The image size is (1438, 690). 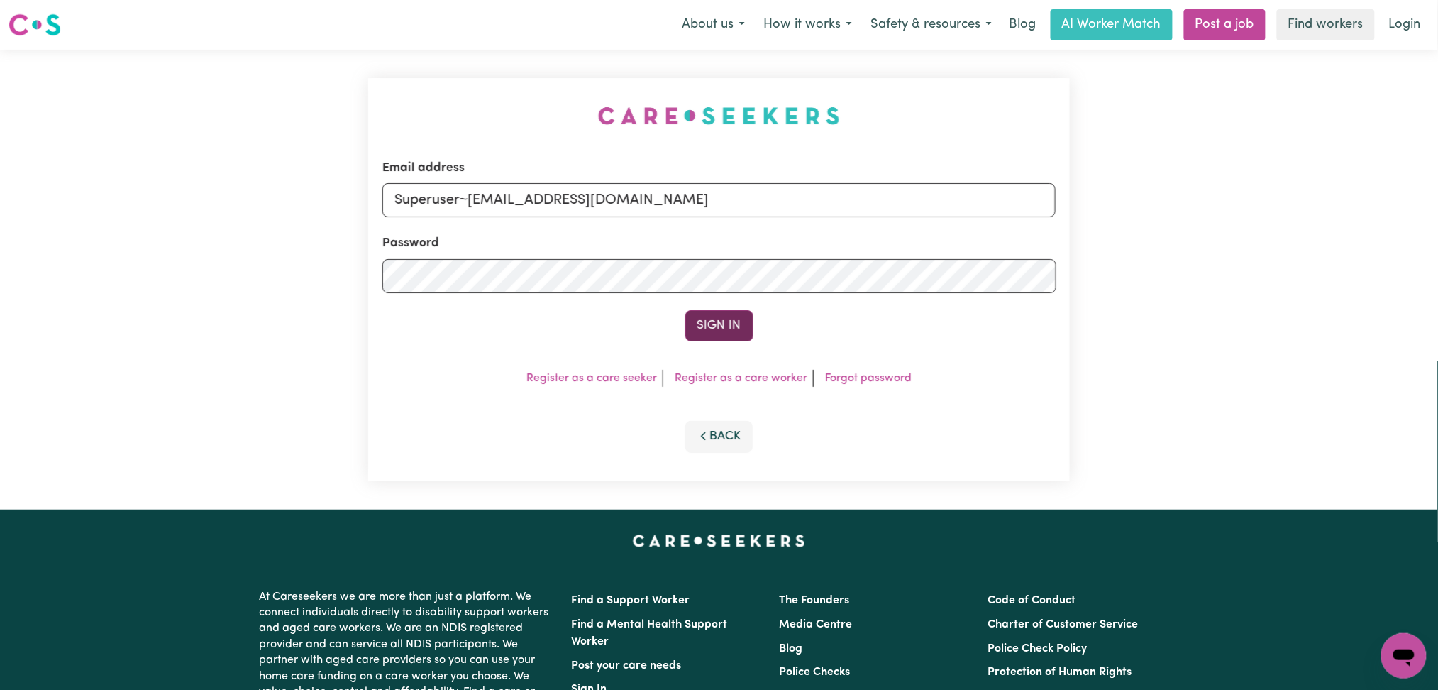 I want to click on label: Password, so click(x=411, y=243).